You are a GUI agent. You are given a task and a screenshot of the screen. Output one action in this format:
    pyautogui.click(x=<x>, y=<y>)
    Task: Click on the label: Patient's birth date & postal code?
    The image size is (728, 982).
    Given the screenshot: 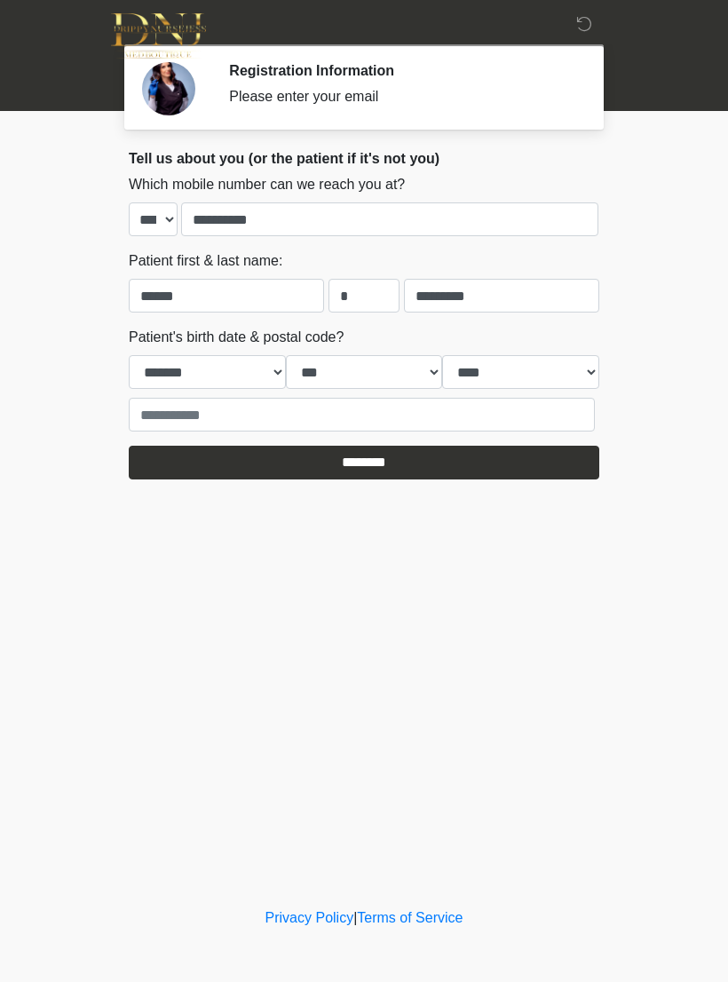 What is the action you would take?
    pyautogui.click(x=236, y=337)
    